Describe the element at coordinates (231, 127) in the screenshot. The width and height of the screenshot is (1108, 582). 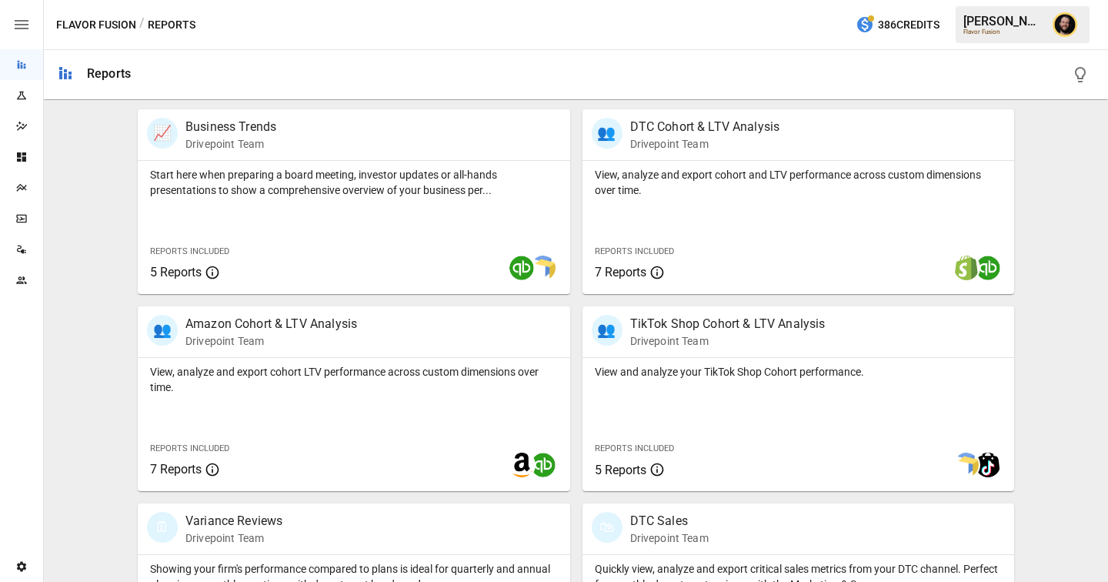
I see `p: Business Trends` at that location.